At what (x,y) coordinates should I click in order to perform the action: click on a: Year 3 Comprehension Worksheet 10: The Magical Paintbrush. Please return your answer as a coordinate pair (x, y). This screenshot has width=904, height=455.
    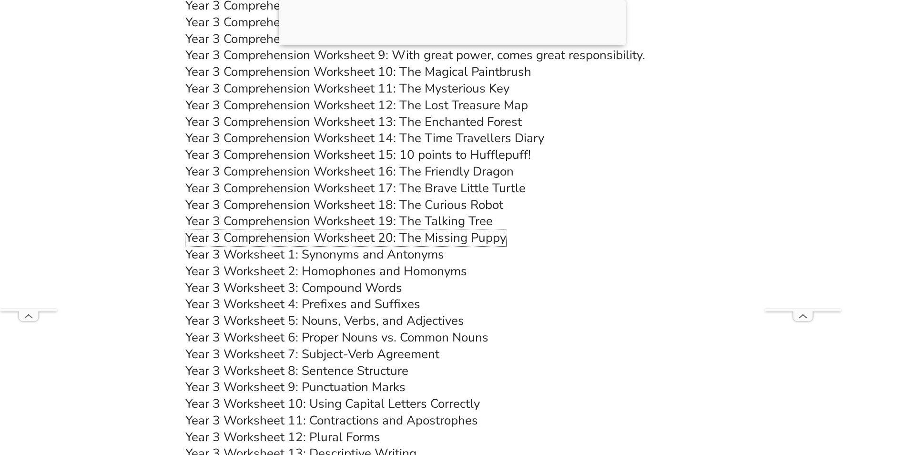
    Looking at the image, I should click on (358, 71).